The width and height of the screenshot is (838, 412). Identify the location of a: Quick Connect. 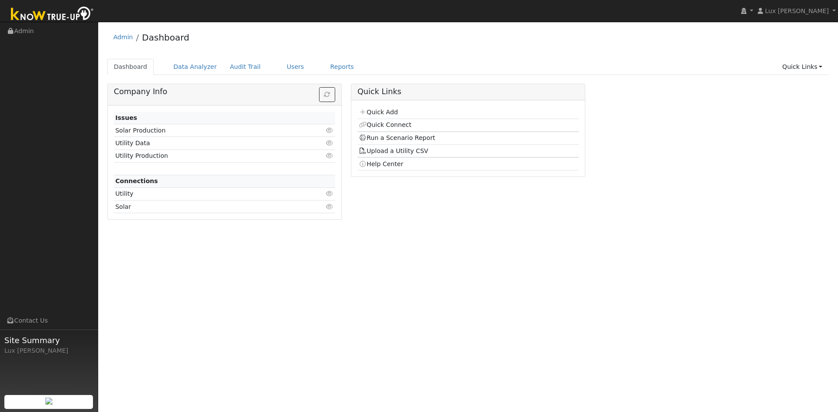
(385, 125).